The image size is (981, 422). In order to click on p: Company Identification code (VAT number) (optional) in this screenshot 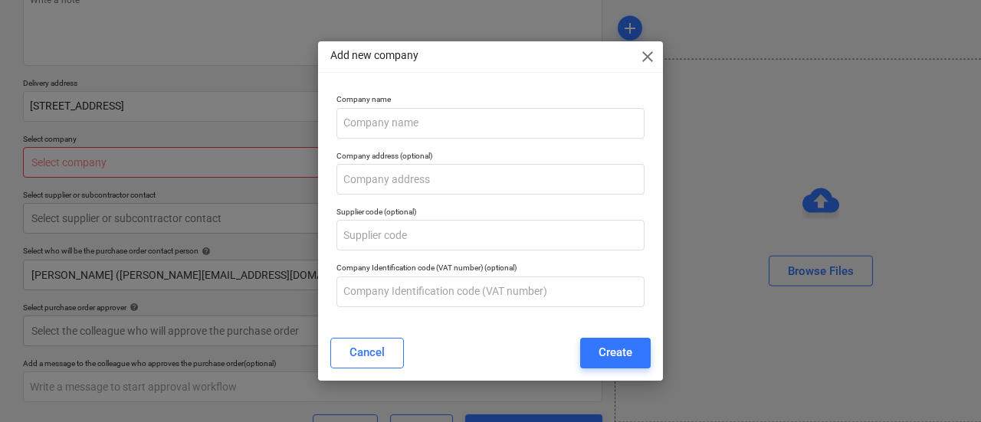, I will do `click(490, 269)`.